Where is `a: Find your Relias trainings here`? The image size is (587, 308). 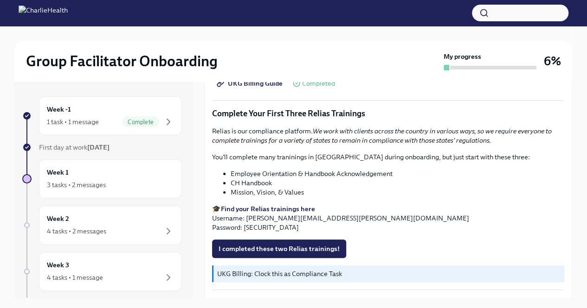
a: Find your Relias trainings here is located at coordinates (268, 209).